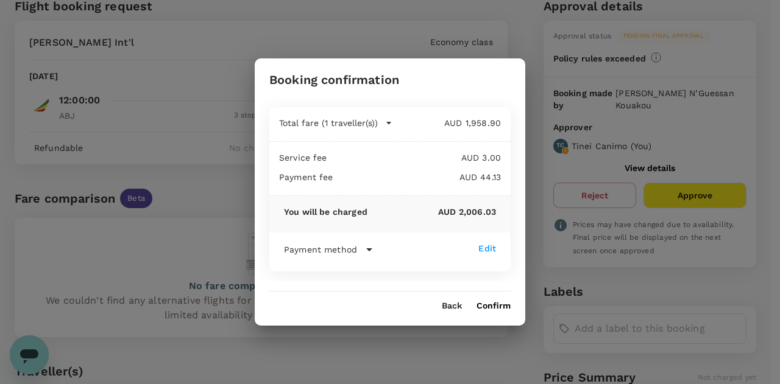 Image resolution: width=780 pixels, height=384 pixels. What do you see at coordinates (320, 250) in the screenshot?
I see `p: Payment method` at bounding box center [320, 250].